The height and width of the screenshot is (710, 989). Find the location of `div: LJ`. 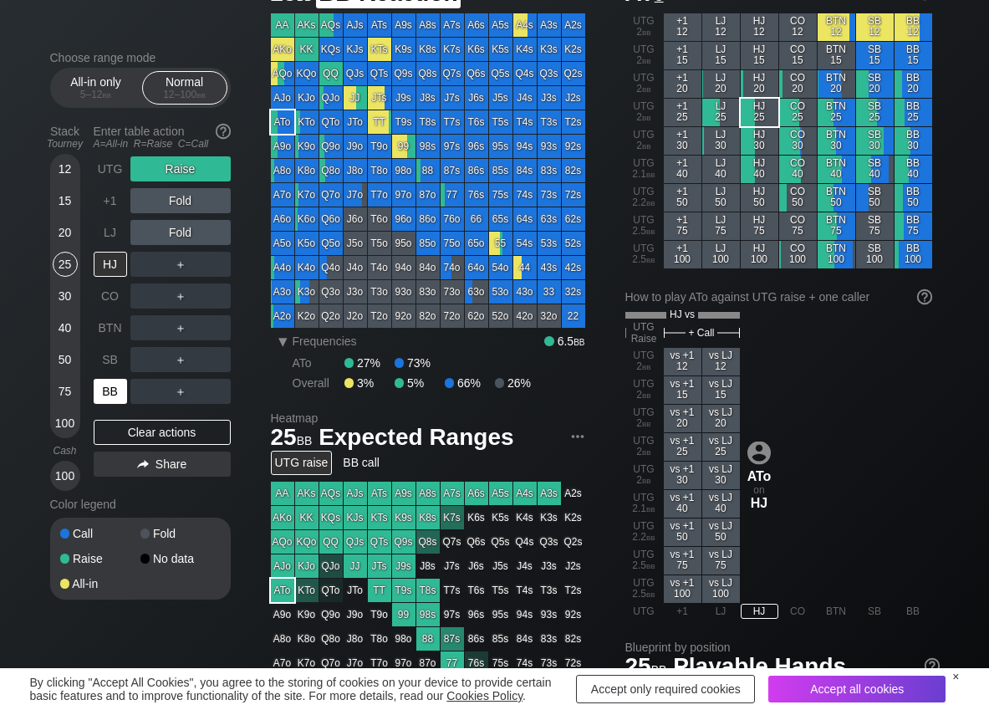

div: LJ is located at coordinates (110, 232).